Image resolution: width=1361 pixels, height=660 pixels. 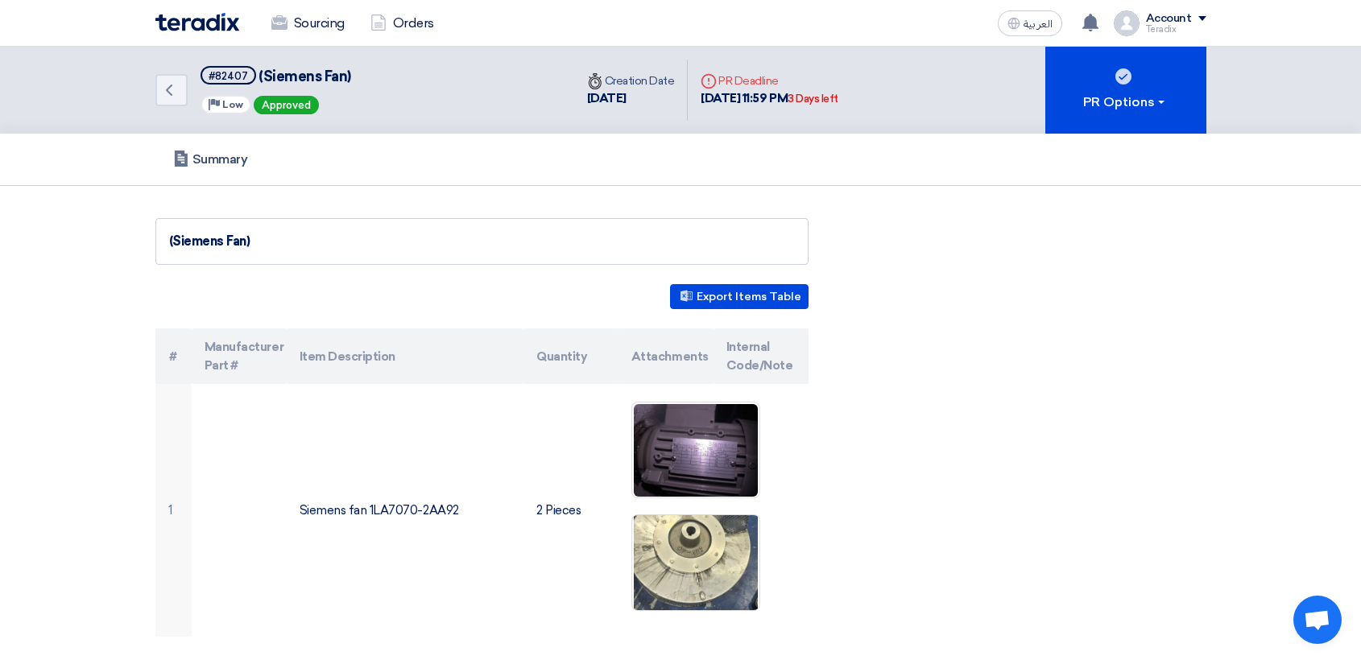 What do you see at coordinates (813, 99) in the screenshot?
I see `div: 3 Days left` at bounding box center [813, 99].